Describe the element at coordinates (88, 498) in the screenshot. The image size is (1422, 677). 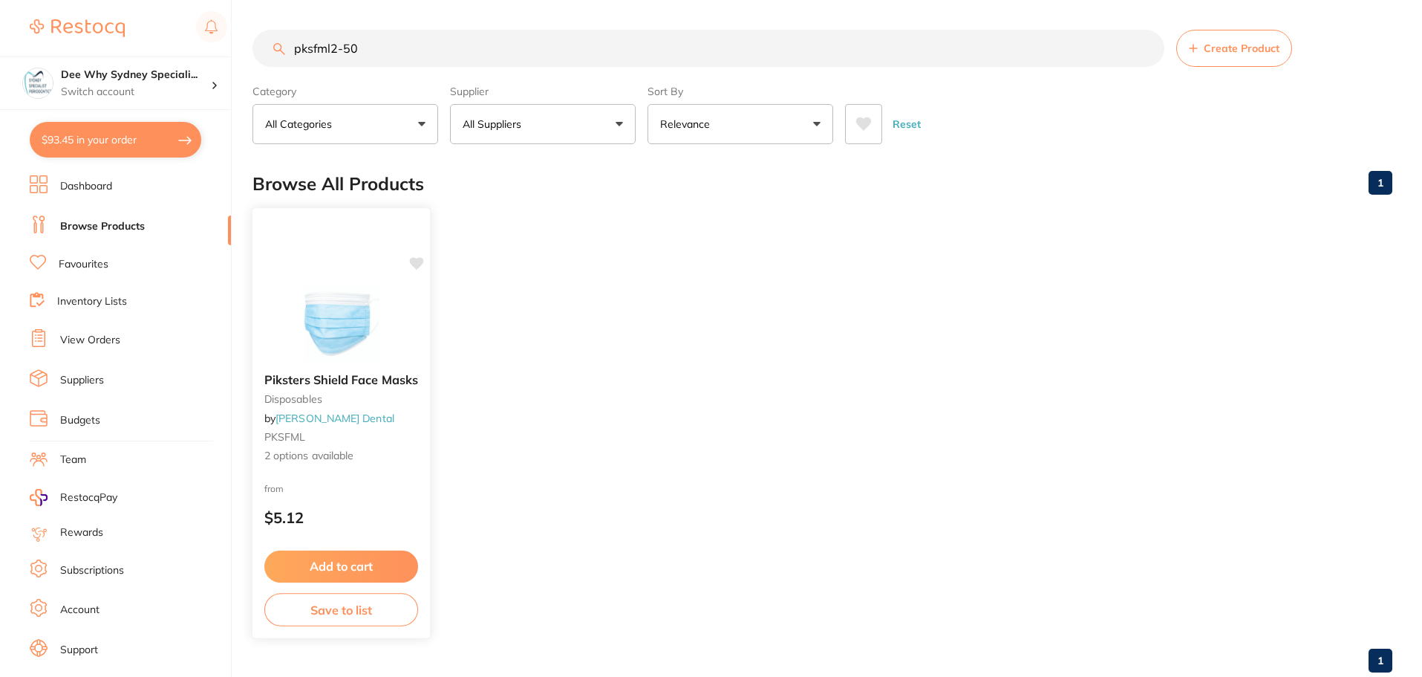
I see `span: RestocqPay` at that location.